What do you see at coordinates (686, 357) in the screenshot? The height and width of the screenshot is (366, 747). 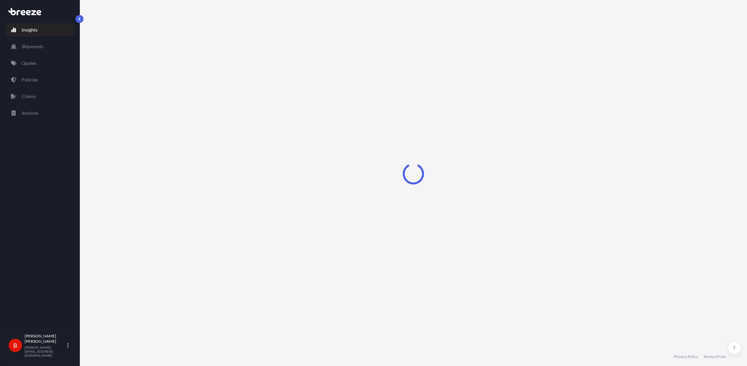 I see `a: Privacy Policy` at bounding box center [686, 357].